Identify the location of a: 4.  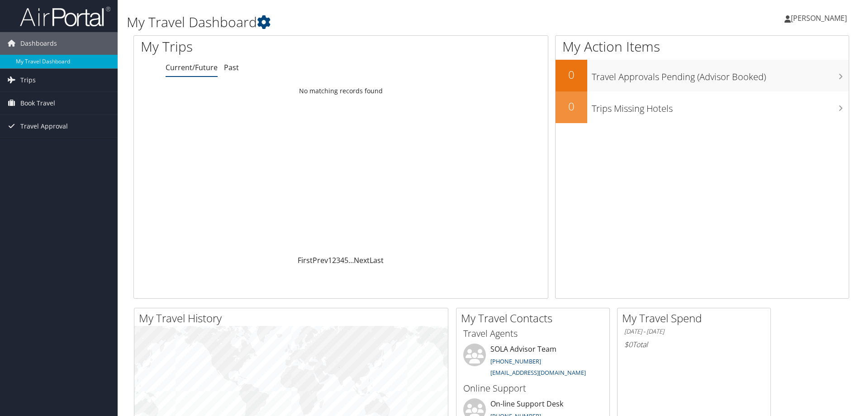
(342, 260).